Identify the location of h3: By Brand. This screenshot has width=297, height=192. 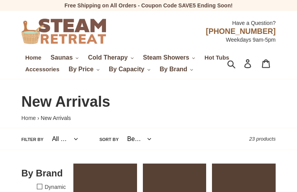
(44, 173).